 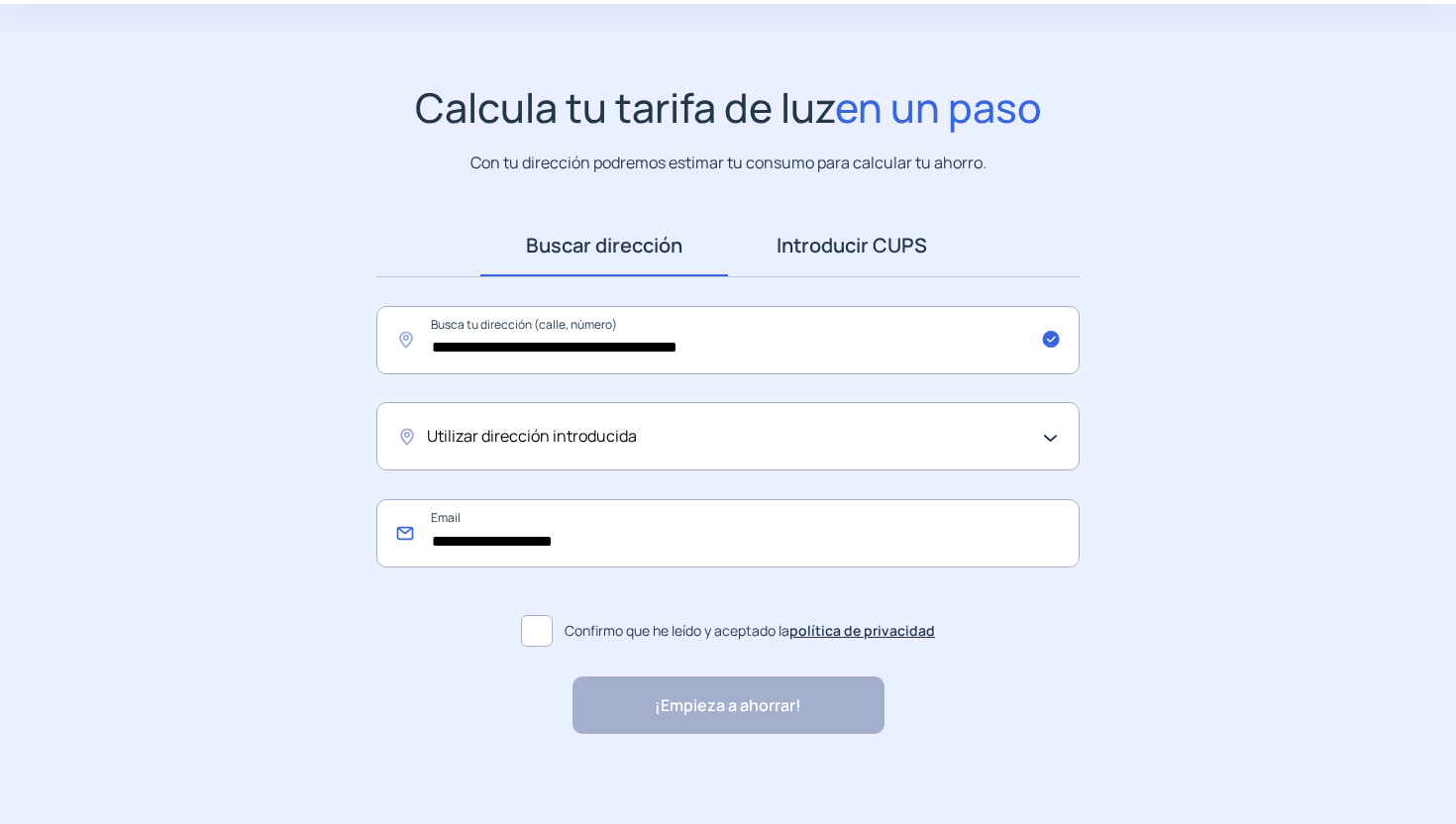 I want to click on a: política de privacidad, so click(x=861, y=630).